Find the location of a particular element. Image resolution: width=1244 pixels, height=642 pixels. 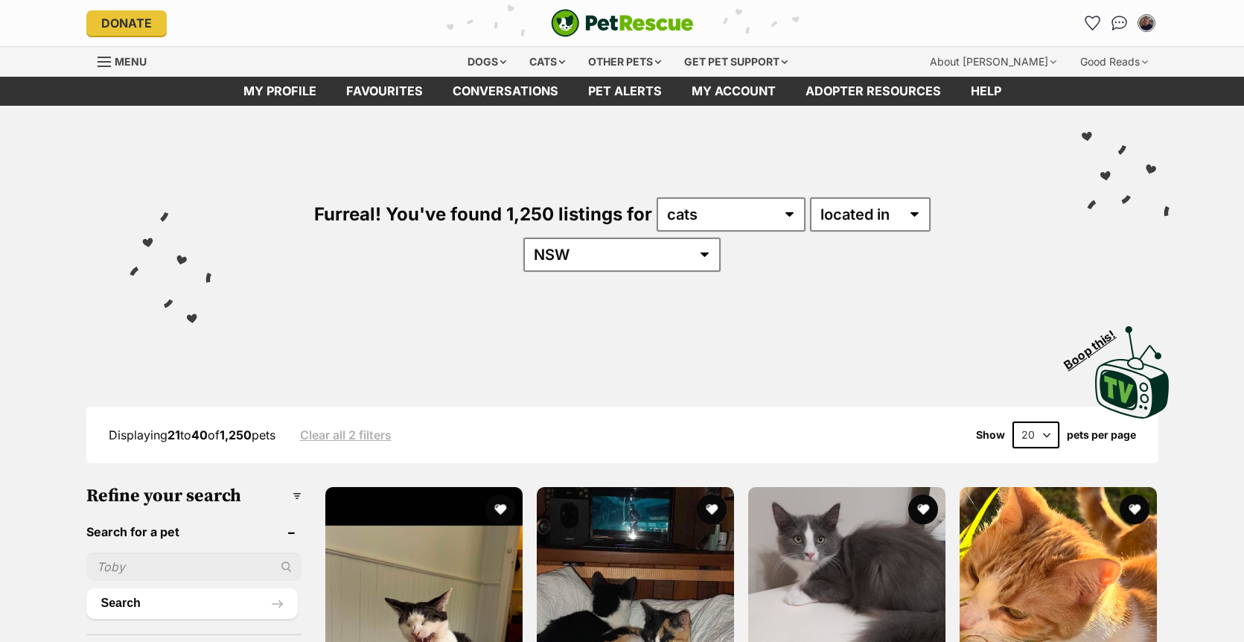

div: Other pets is located at coordinates (625, 62).